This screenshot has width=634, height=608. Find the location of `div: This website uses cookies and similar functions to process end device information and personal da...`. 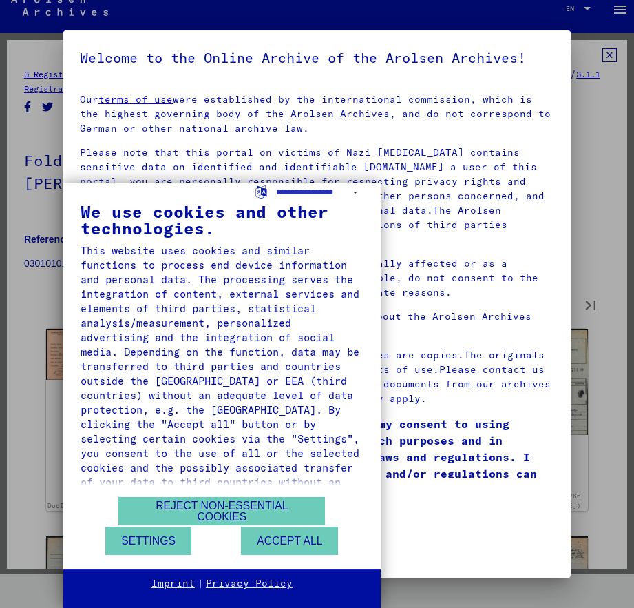

div: This website uses cookies and similar functions to process end device information and personal da... is located at coordinates (222, 373).